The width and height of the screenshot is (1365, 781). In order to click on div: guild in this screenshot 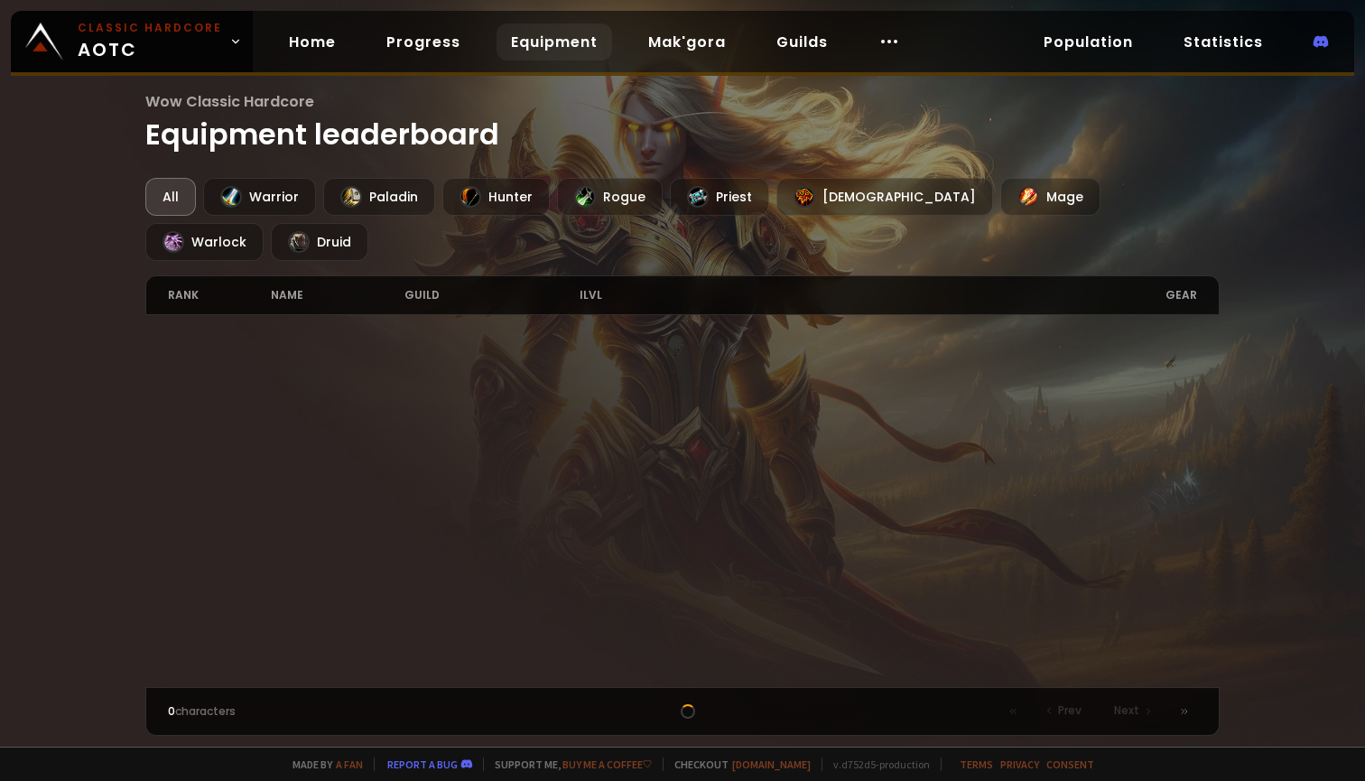, I will do `click(492, 295)`.